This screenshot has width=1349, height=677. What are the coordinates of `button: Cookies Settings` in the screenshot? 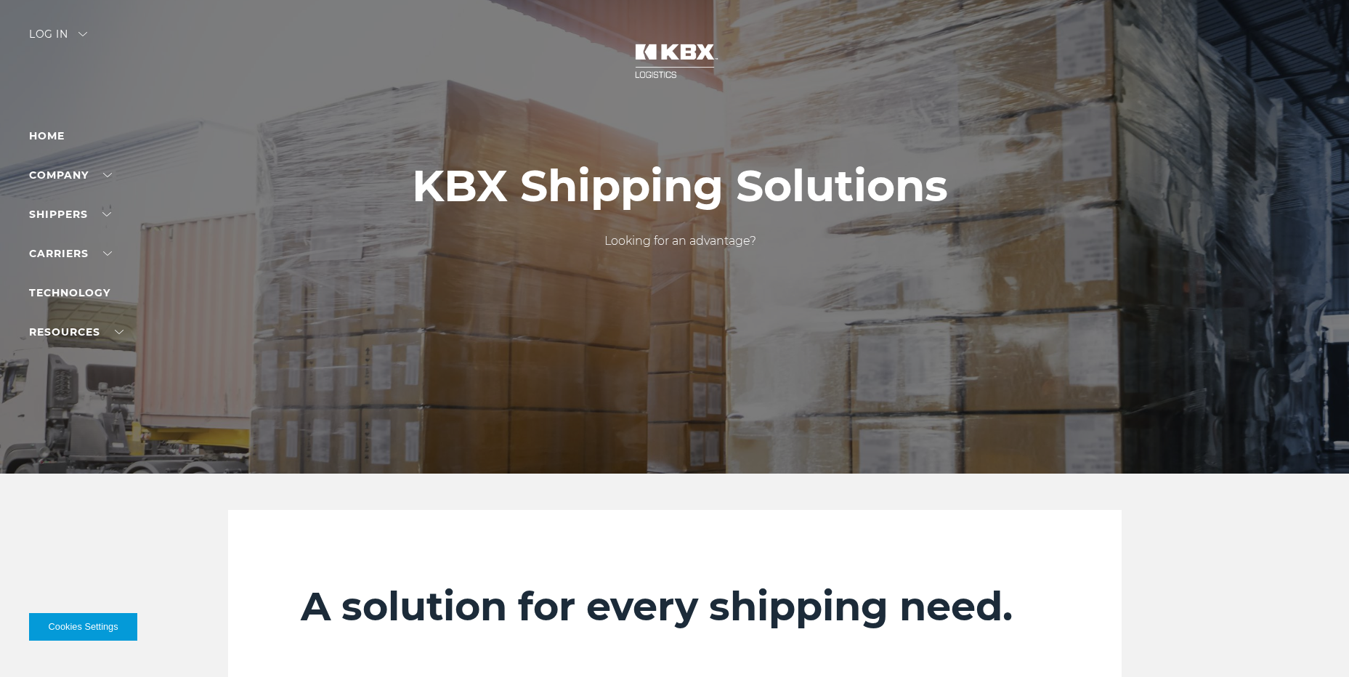 It's located at (83, 627).